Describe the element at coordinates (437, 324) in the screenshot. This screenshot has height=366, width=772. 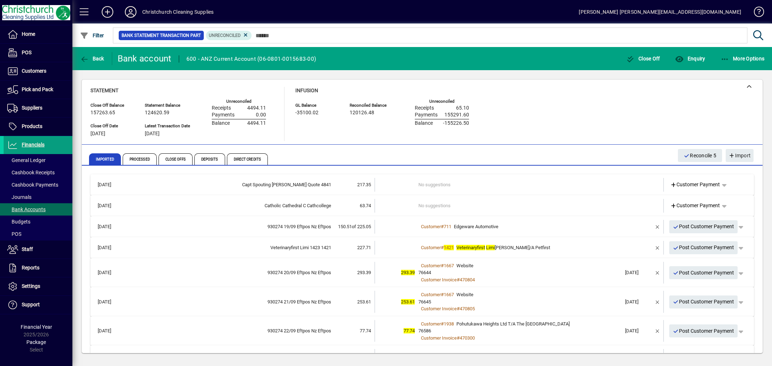
I see `a: Customer#1938` at that location.